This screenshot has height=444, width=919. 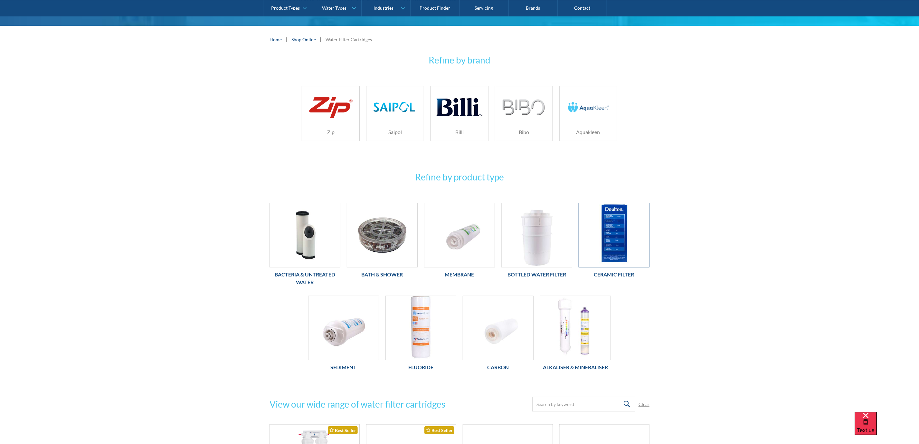 I want to click on h6: Ceramic Filter, so click(x=614, y=274).